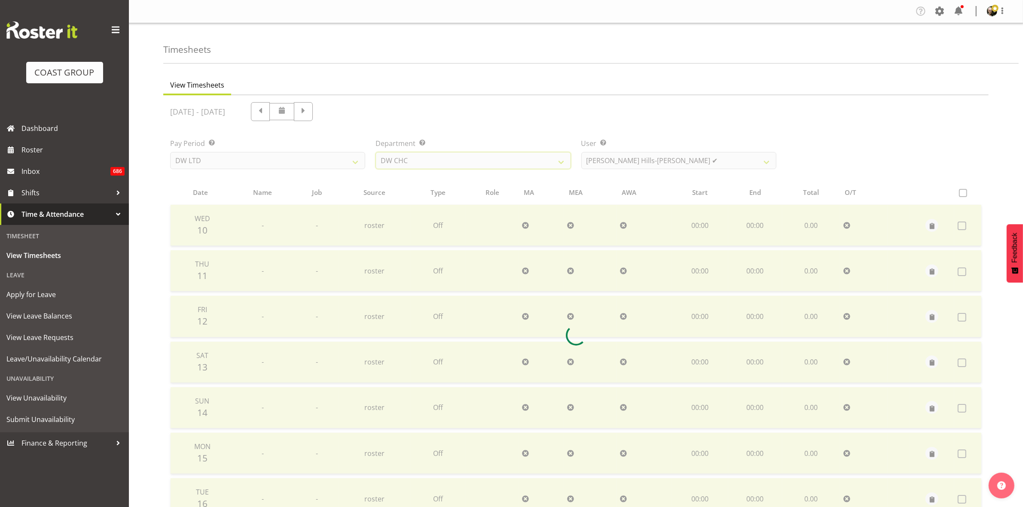  I want to click on span: Time & Attendance, so click(67, 214).